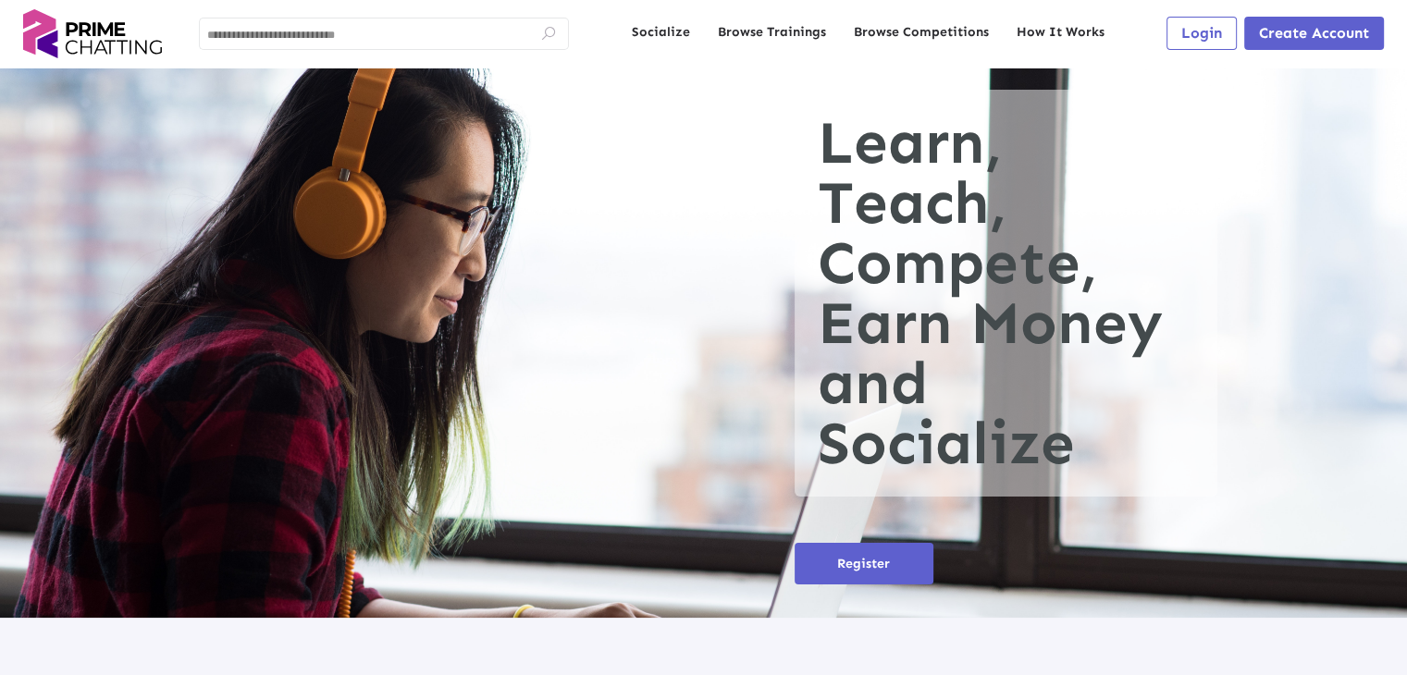 This screenshot has width=1407, height=675. What do you see at coordinates (863, 563) in the screenshot?
I see `span: Register` at bounding box center [863, 563].